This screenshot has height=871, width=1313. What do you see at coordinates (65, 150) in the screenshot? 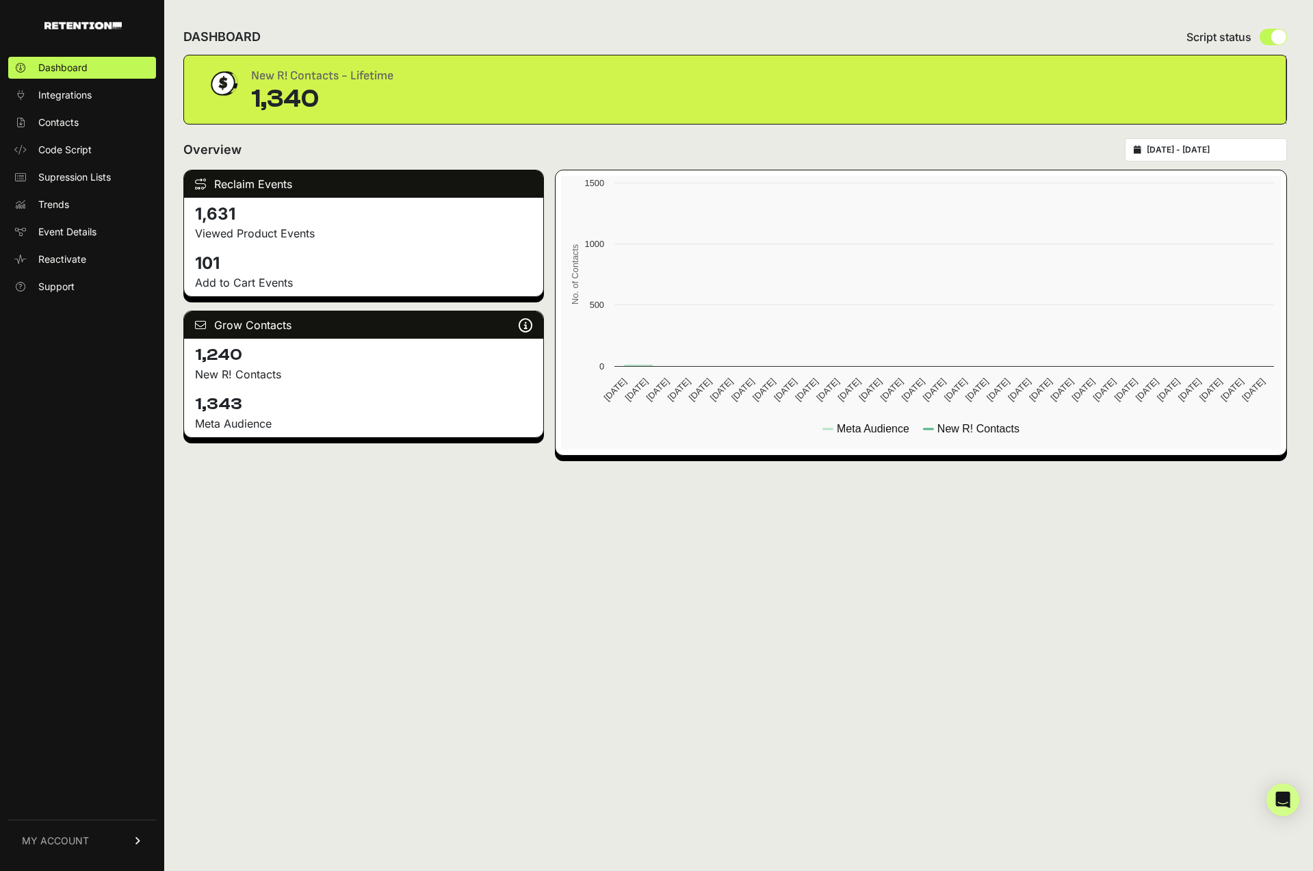
I see `span: Code Script` at bounding box center [65, 150].